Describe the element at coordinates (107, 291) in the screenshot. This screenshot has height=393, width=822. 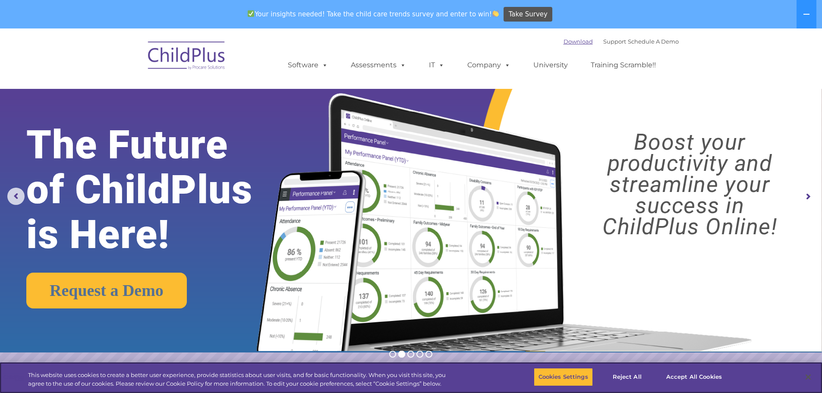
I see `a: Request a Demo` at that location.